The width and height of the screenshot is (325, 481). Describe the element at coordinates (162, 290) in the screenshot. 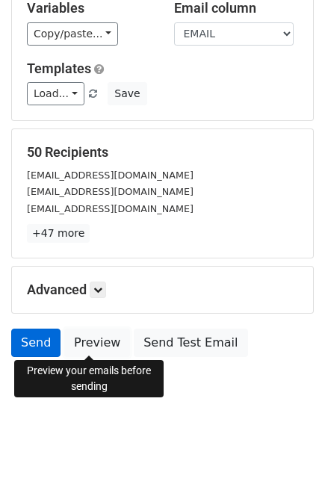

I see `h5: Advanced` at that location.